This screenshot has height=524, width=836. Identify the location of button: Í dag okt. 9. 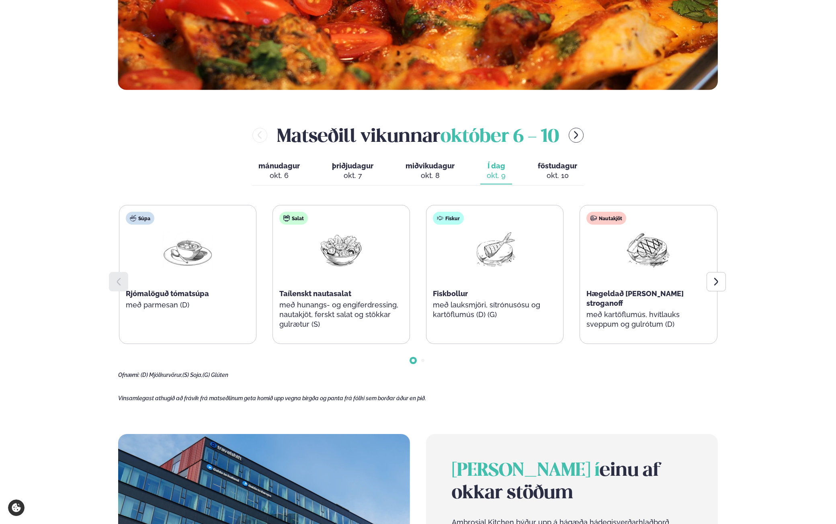
(496, 171).